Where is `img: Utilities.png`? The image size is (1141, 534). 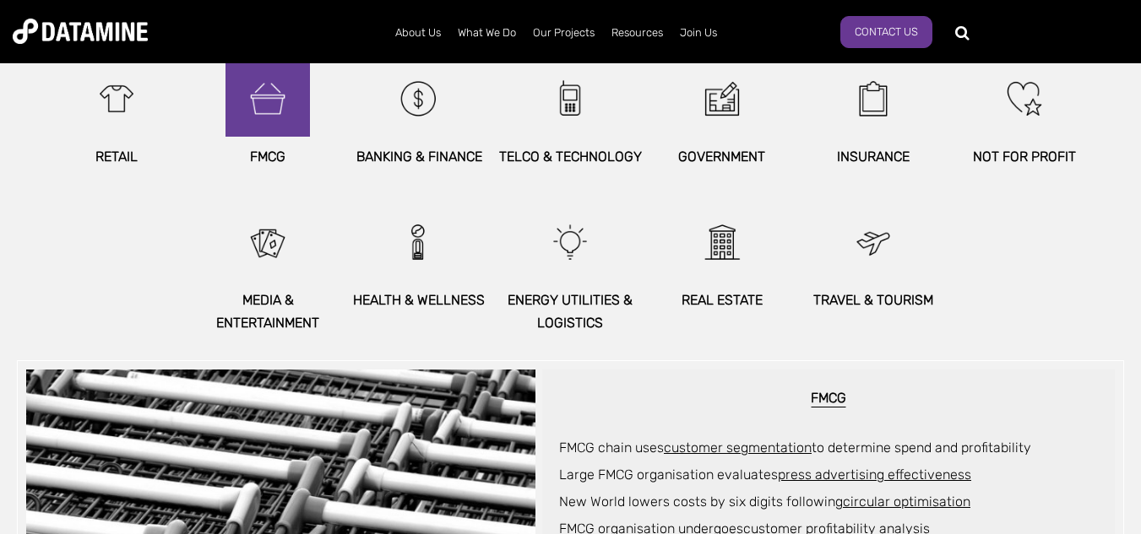 img: Utilities.png is located at coordinates (570, 242).